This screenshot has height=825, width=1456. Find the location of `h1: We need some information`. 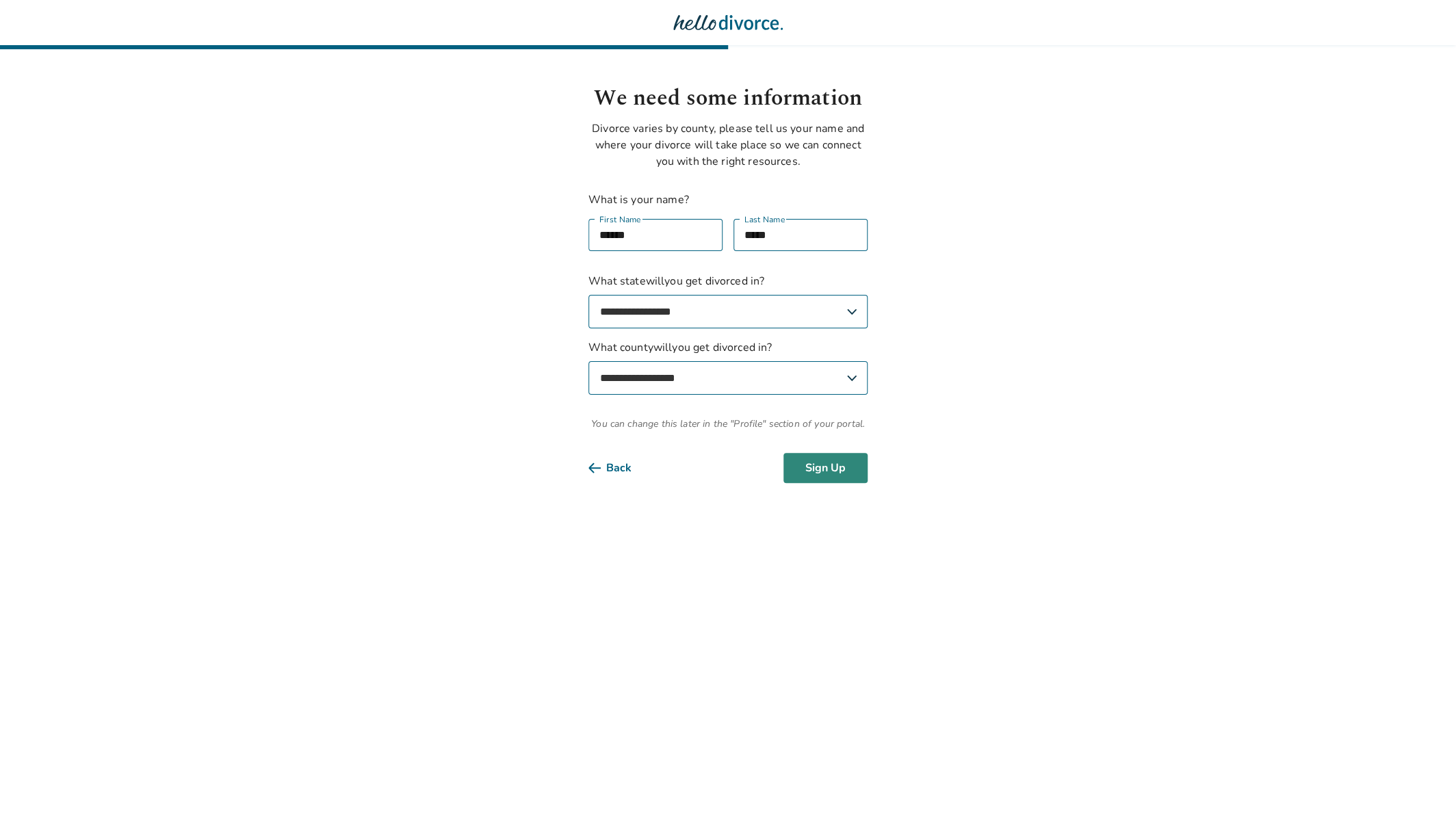

h1: We need some information is located at coordinates (728, 99).